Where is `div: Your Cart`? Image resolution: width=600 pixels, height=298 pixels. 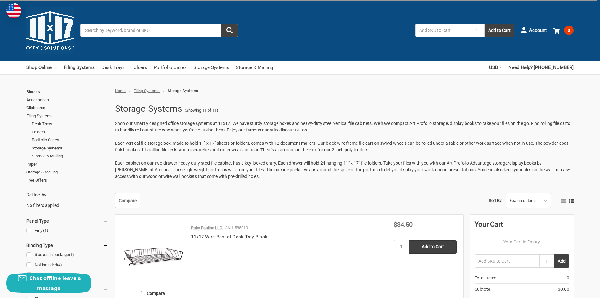
div: Your Cart is located at coordinates (522, 226).